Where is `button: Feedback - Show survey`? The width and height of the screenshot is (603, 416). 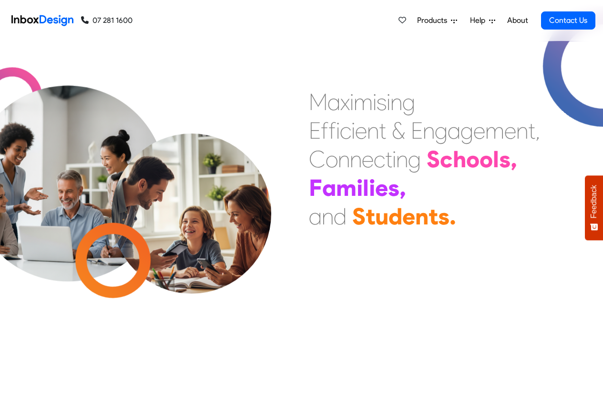 button: Feedback - Show survey is located at coordinates (594, 208).